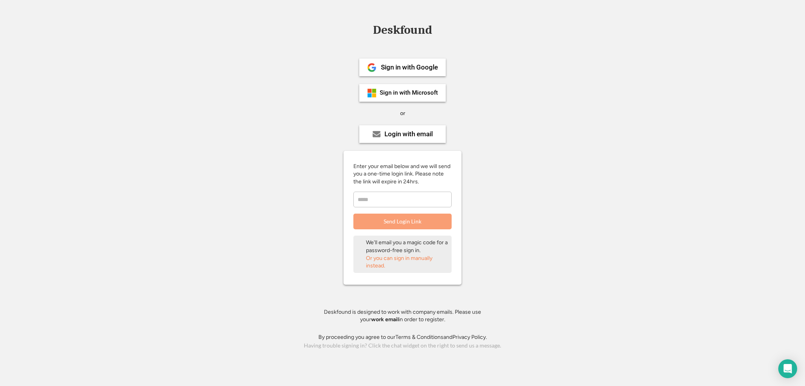 The width and height of the screenshot is (805, 386). Describe the element at coordinates (372, 93) in the screenshot. I see `img: ms-symbollockup_mssymbol_19.png` at that location.